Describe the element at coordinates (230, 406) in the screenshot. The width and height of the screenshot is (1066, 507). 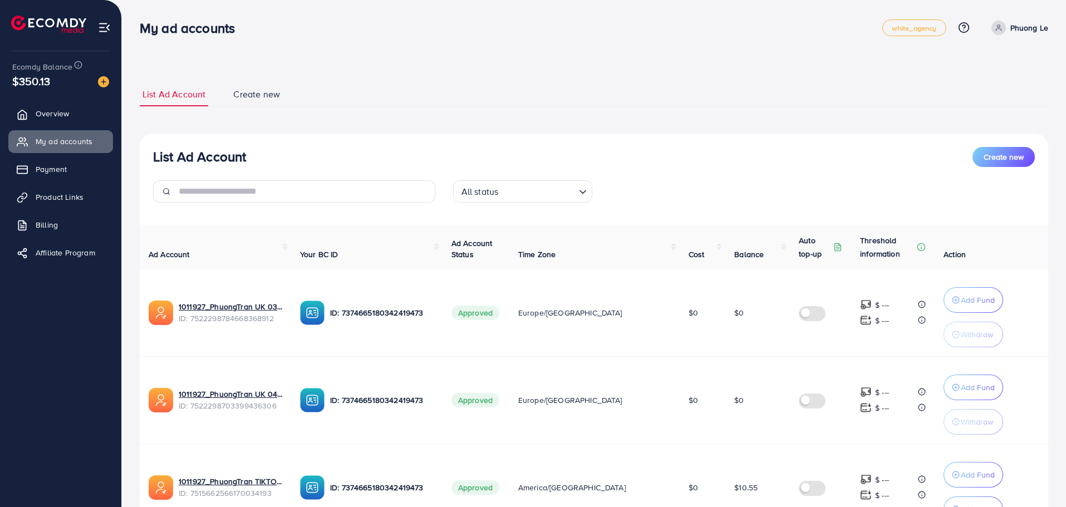
I see `span: ID: 7522298703399436306` at that location.